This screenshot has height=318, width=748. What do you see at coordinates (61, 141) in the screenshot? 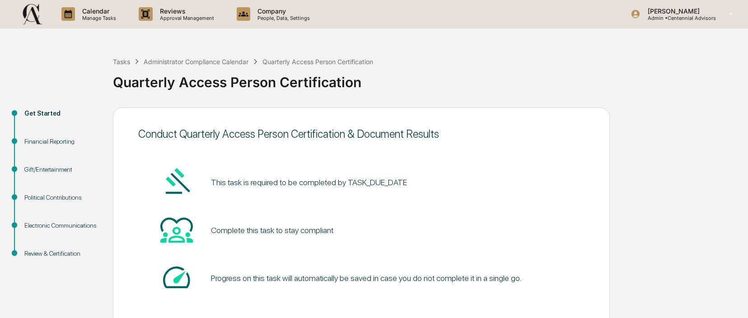
I see `div: Financial Reporting` at bounding box center [61, 141].